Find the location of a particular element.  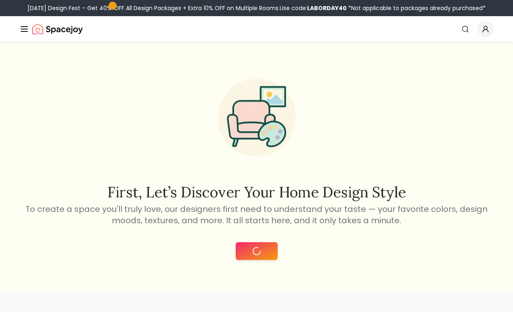

p: To create a space you'll truly love, our designers first need to understand your taste — your fav... is located at coordinates (257, 215).